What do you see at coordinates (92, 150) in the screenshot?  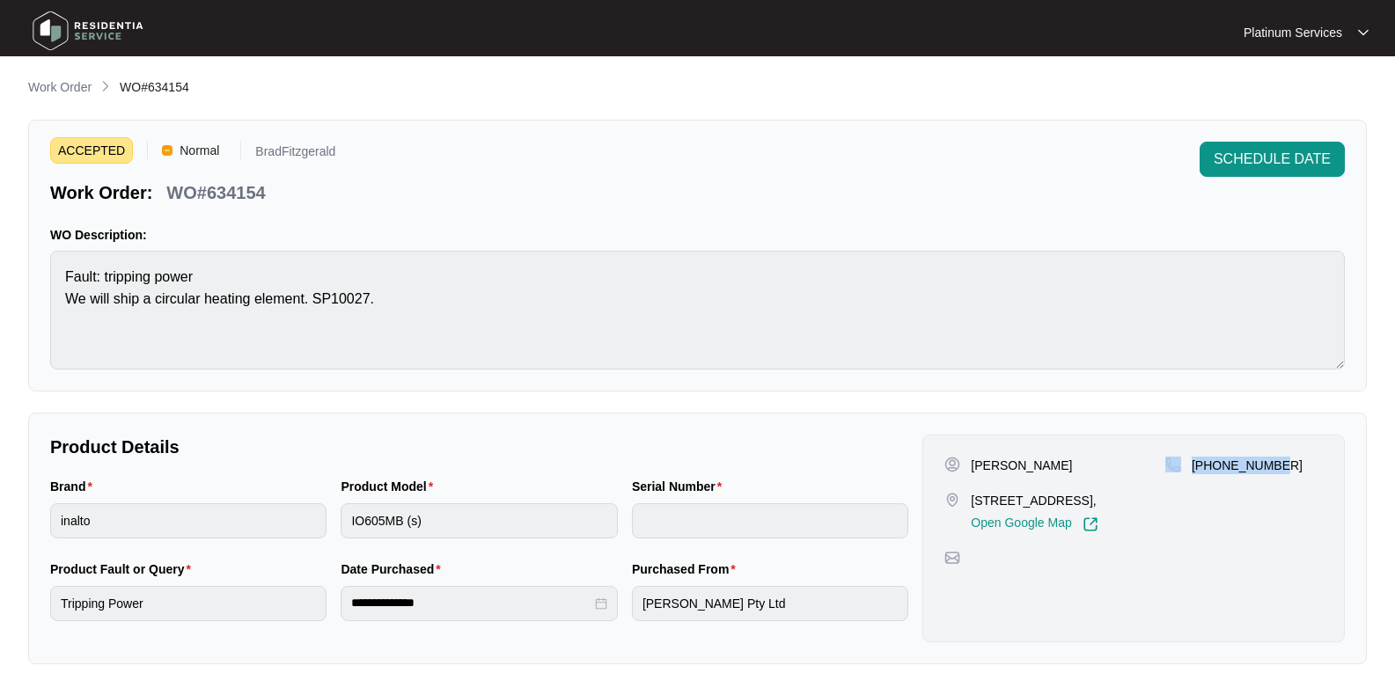 I see `span: ACCEPTED` at bounding box center [92, 150].